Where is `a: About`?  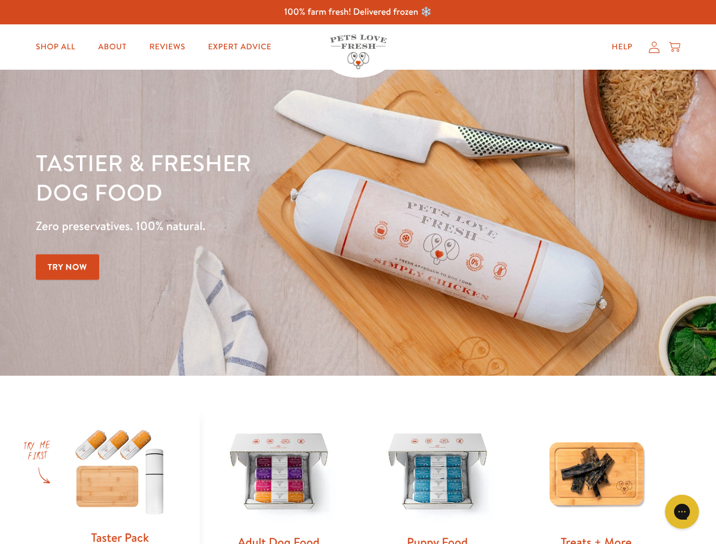 a: About is located at coordinates (112, 47).